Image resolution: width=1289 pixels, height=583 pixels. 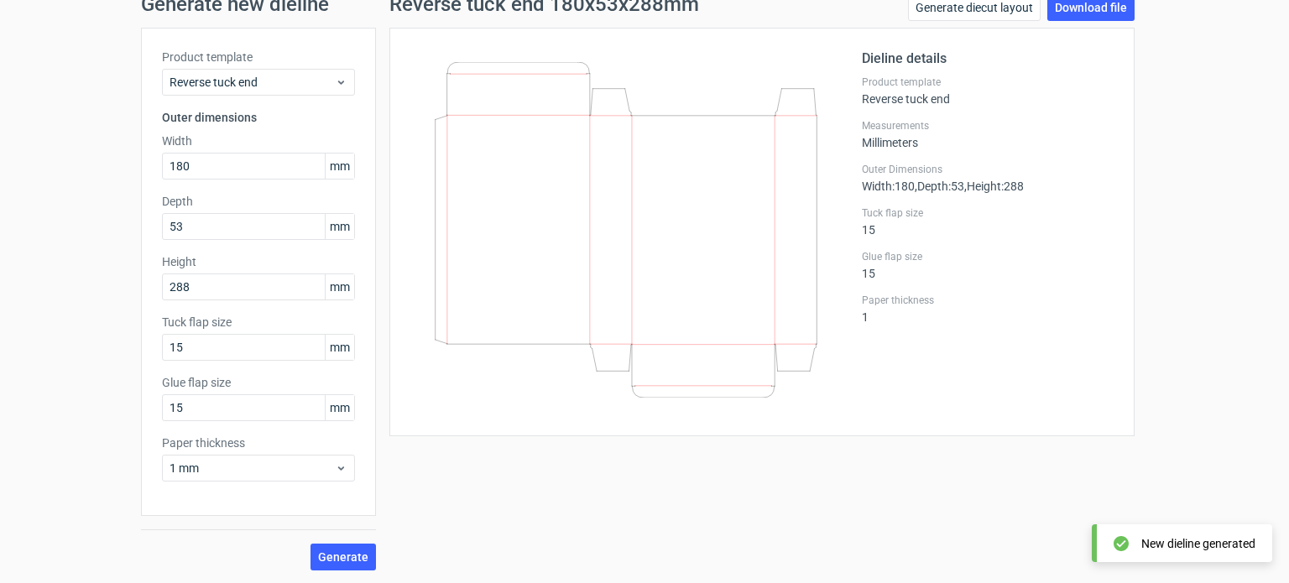 I want to click on span: 1 mm, so click(x=252, y=468).